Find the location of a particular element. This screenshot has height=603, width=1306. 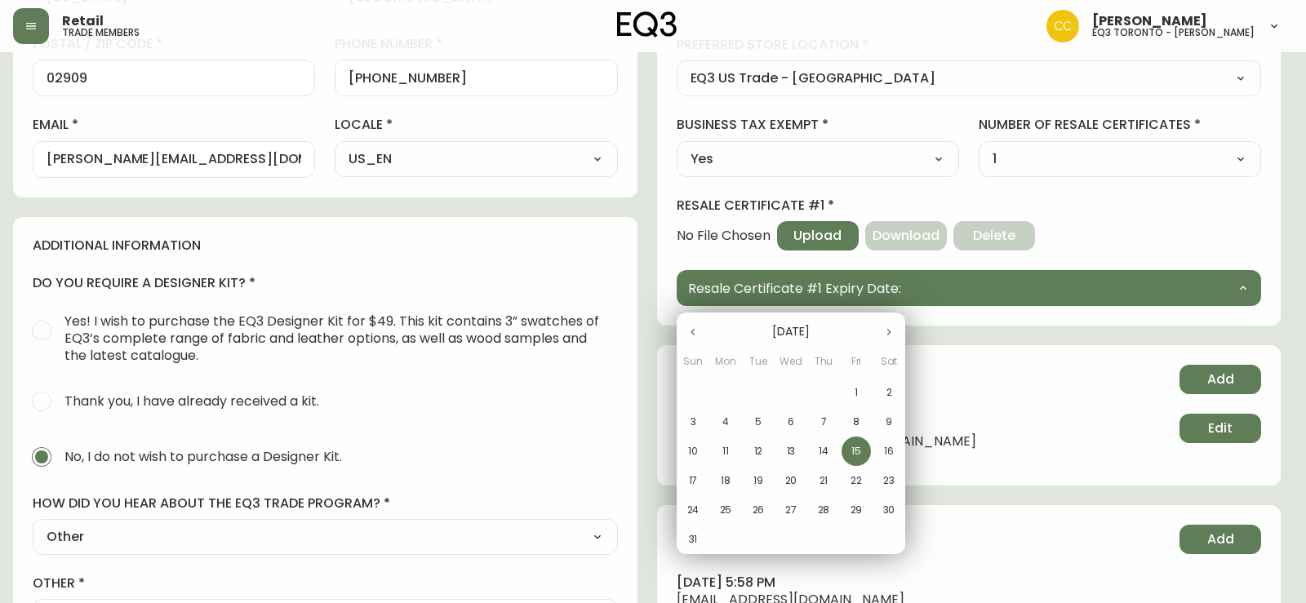

span: Mon is located at coordinates (726, 362).